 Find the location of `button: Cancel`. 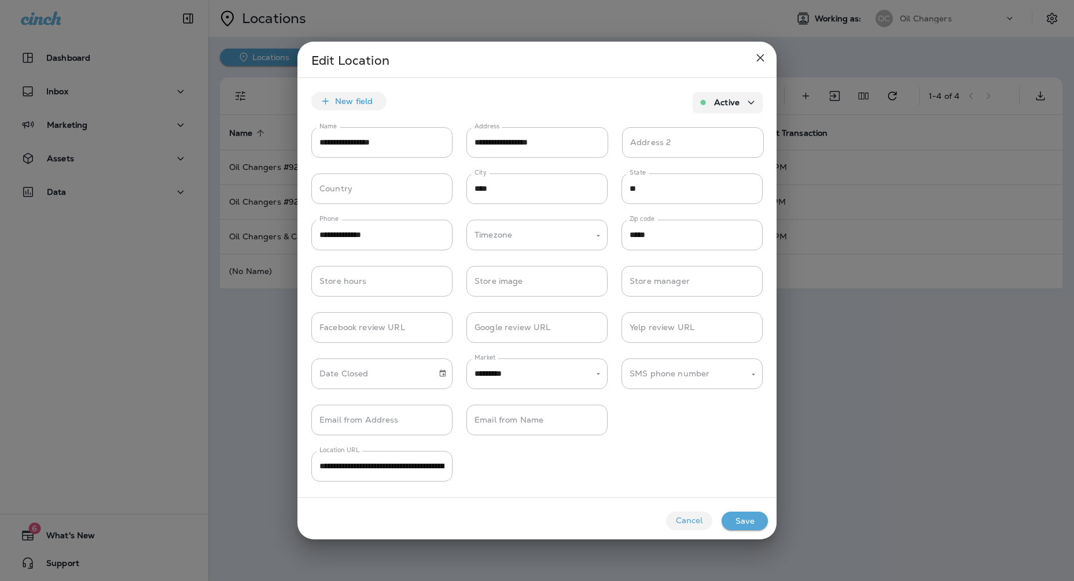

button: Cancel is located at coordinates (689, 521).